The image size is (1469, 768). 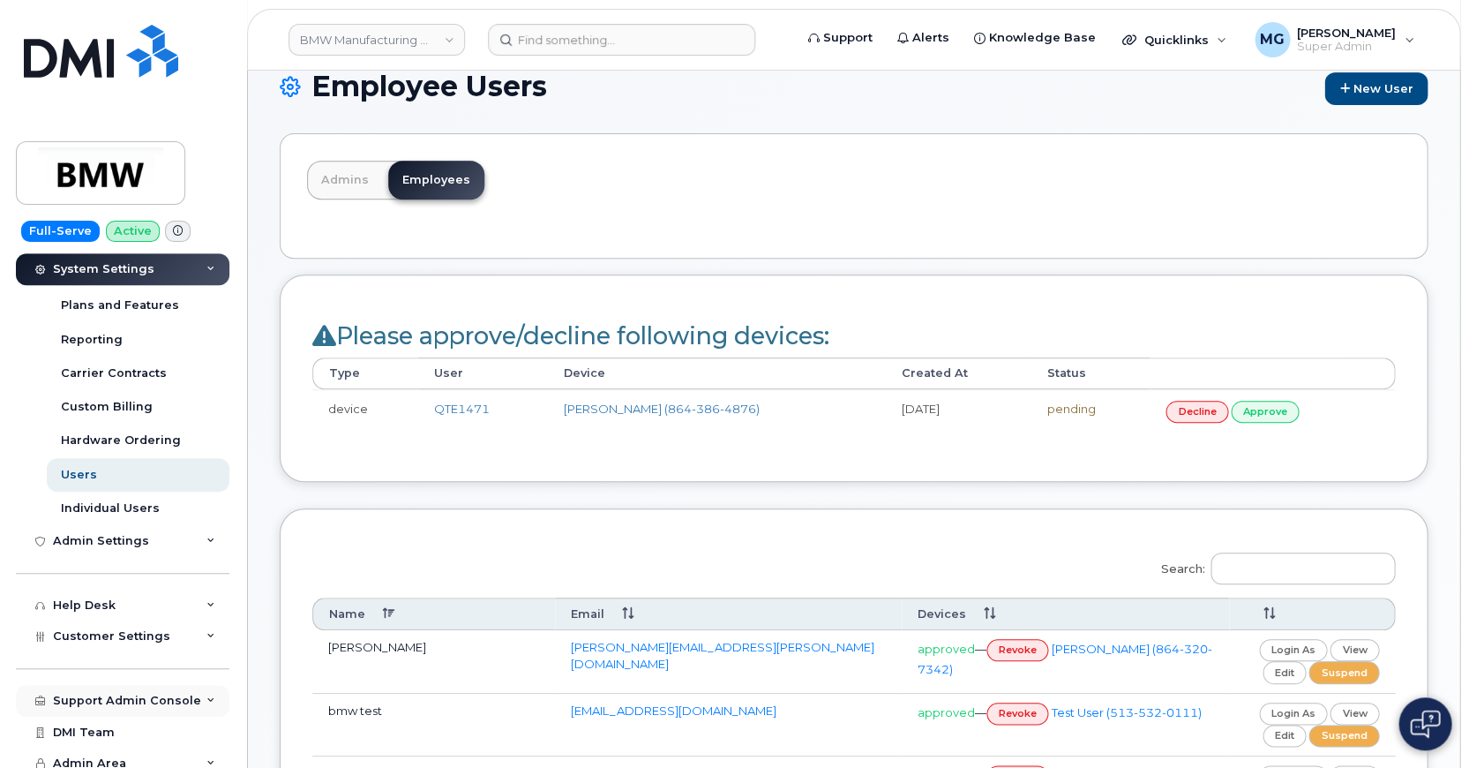 What do you see at coordinates (461, 409) in the screenshot?
I see `a: QTE1471` at bounding box center [461, 409].